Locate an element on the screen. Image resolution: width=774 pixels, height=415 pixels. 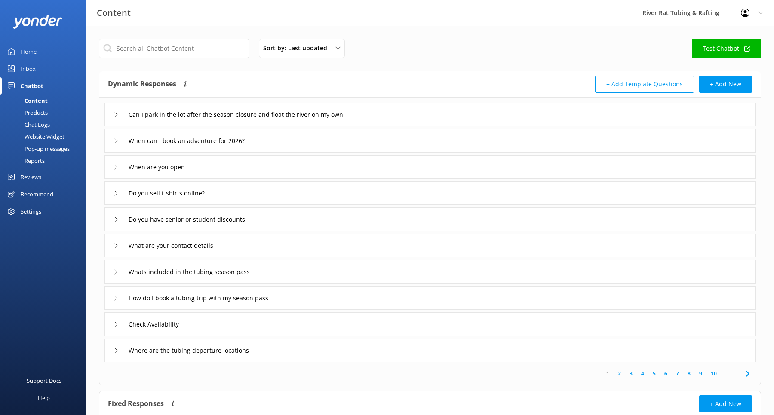
a: Products is located at coordinates (46, 113).